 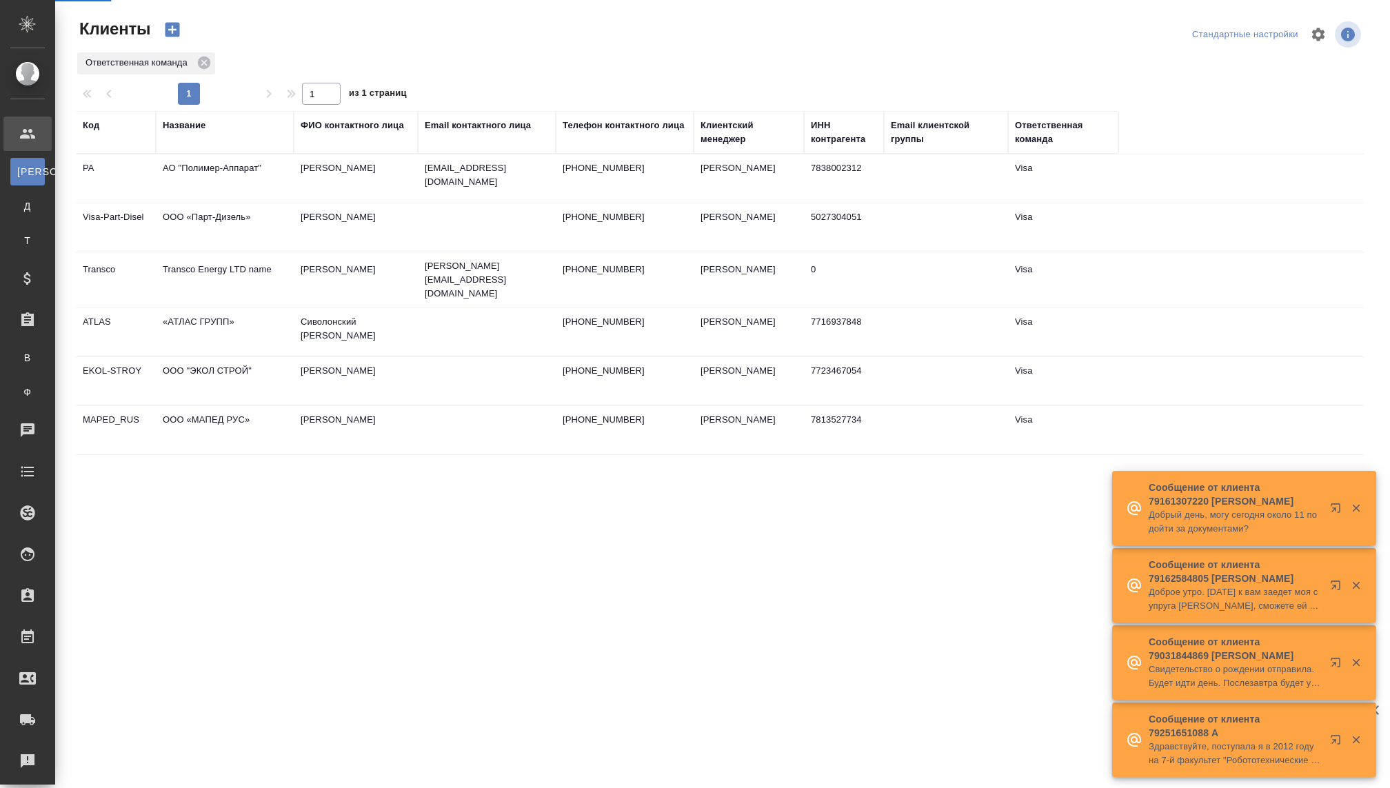 What do you see at coordinates (623, 126) in the screenshot?
I see `div: Телефон контактного лица` at bounding box center [623, 126].